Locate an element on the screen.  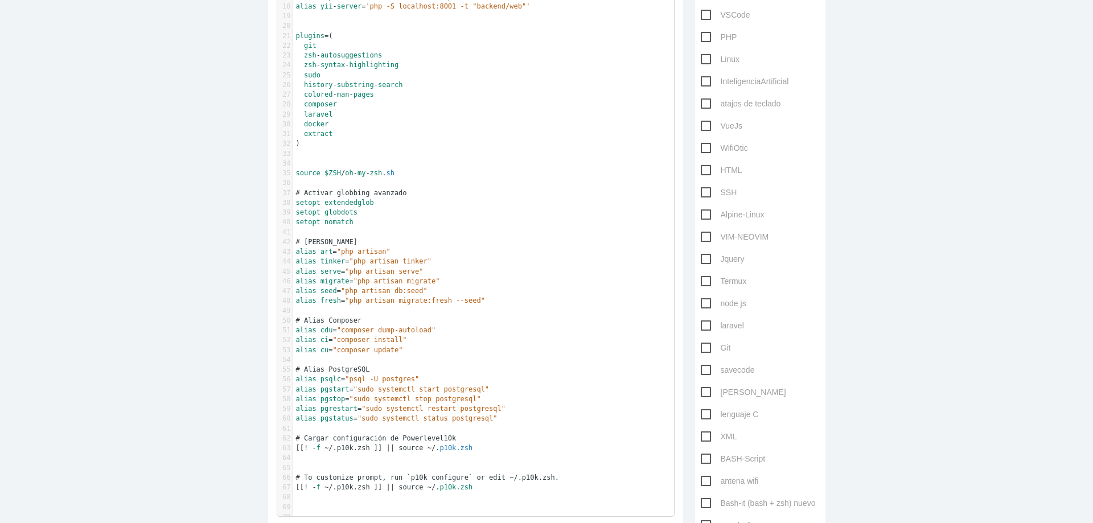
span: laravel is located at coordinates (318, 114).